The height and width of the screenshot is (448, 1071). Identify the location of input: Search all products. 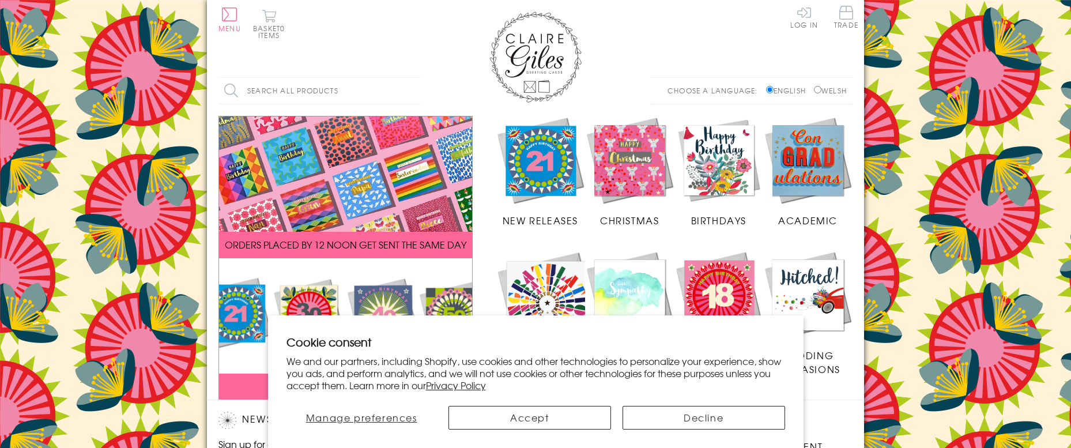
(319, 91).